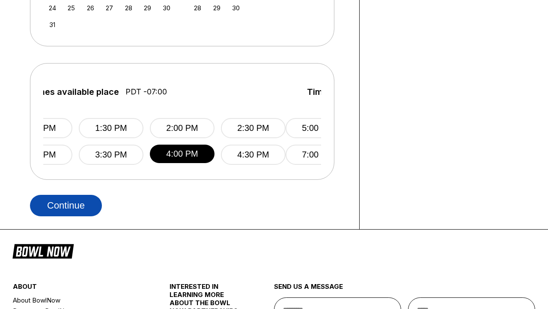  What do you see at coordinates (147, 8) in the screenshot?
I see `div: Choose Friday, August 29th, 2025` at bounding box center [147, 8].